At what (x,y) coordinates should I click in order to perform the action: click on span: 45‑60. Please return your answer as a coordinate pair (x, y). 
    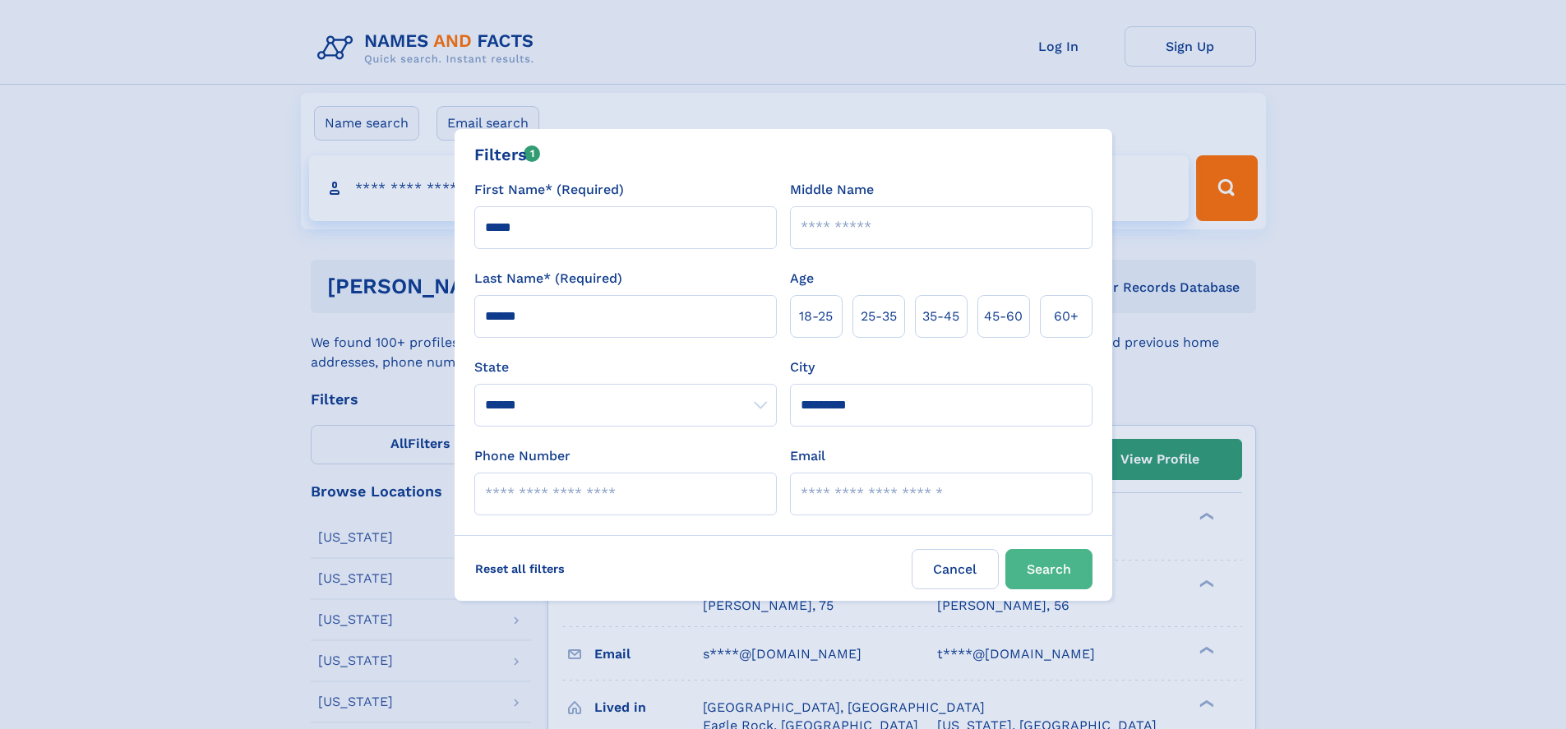
    Looking at the image, I should click on (1003, 316).